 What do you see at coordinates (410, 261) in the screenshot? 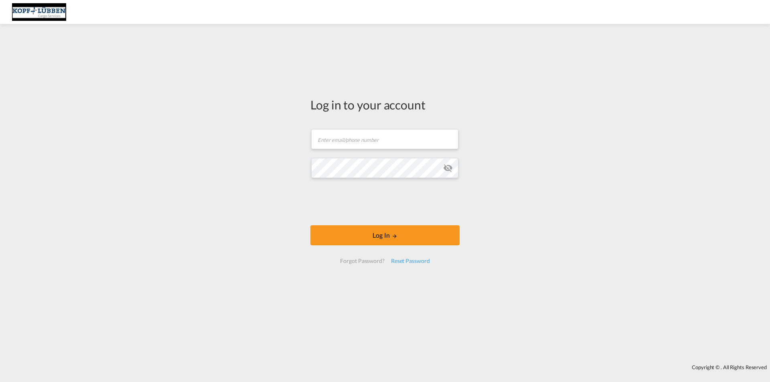
I see `div: Reset Password` at bounding box center [410, 261].